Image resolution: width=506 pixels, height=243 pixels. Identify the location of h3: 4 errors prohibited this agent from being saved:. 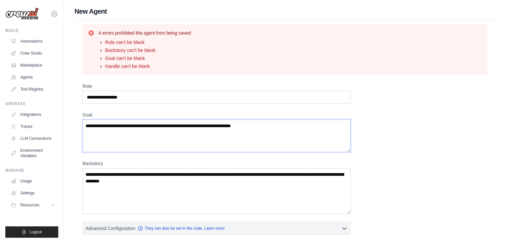
(145, 33).